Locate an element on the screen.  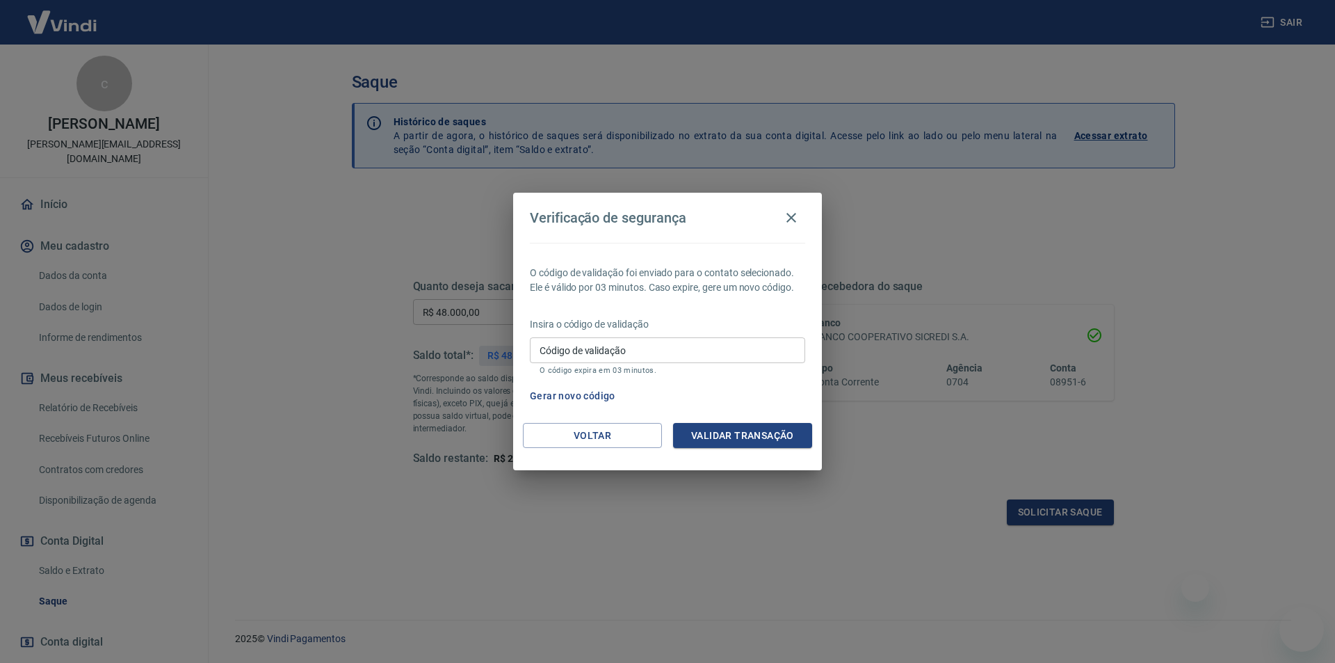
button: Gerar novo código is located at coordinates (572, 396).